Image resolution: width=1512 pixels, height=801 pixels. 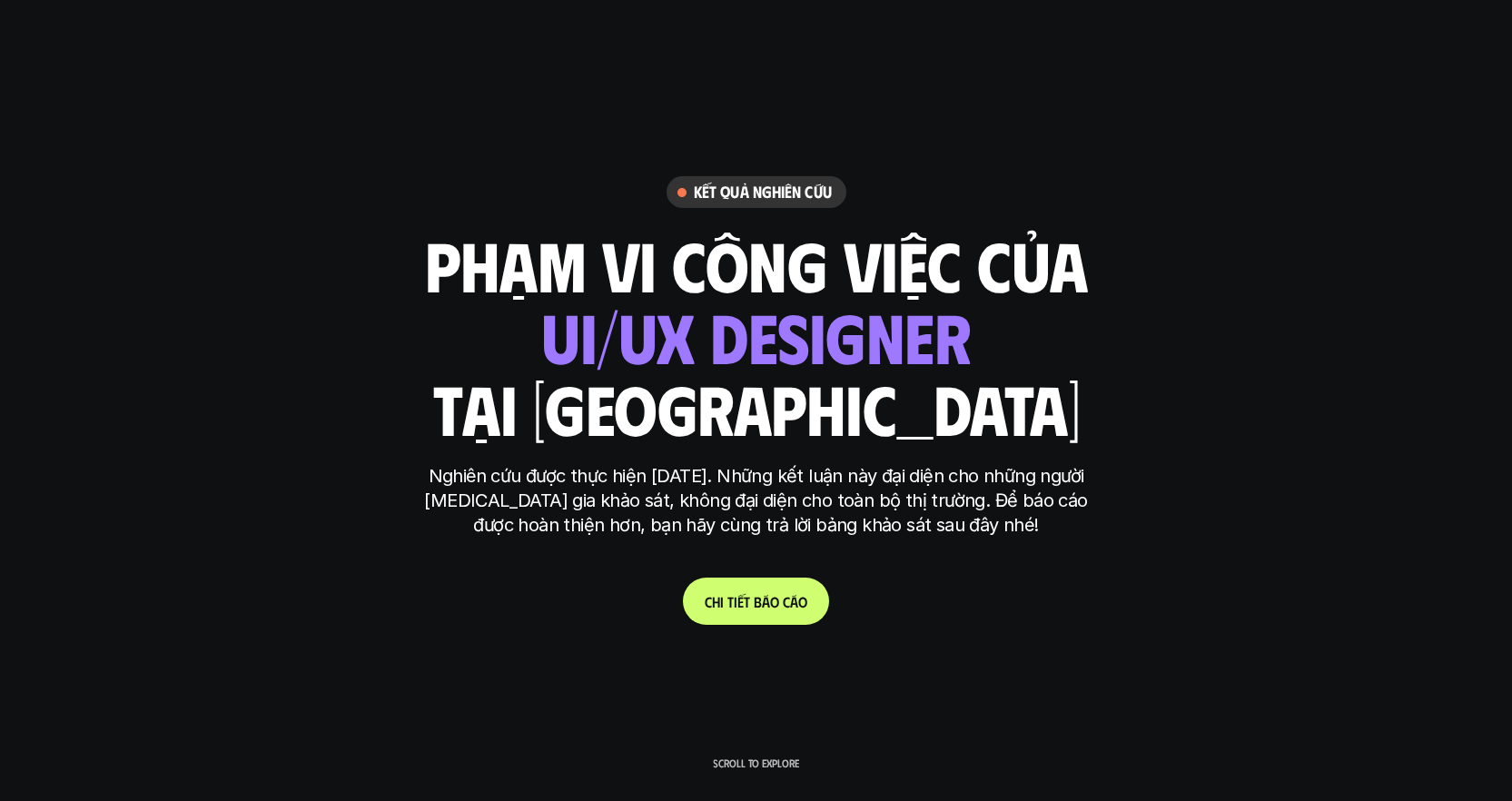 I want to click on p: Scroll to explore, so click(x=756, y=762).